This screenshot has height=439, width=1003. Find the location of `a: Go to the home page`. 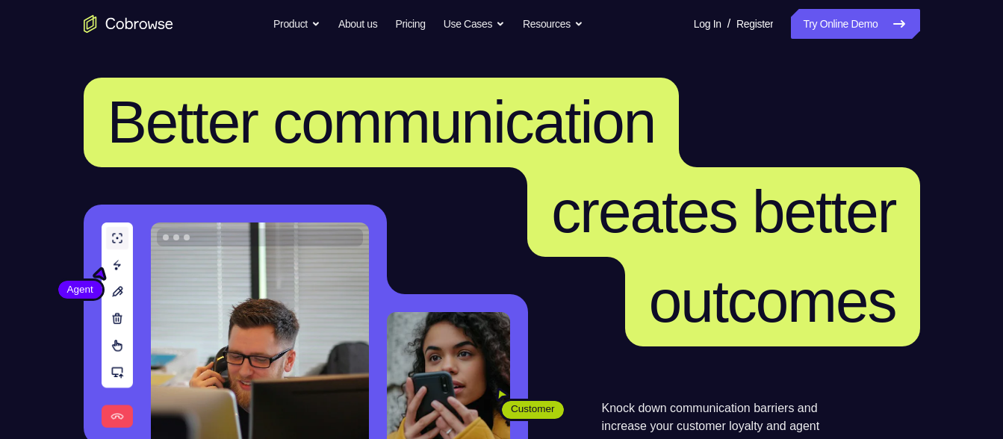

a: Go to the home page is located at coordinates (128, 24).